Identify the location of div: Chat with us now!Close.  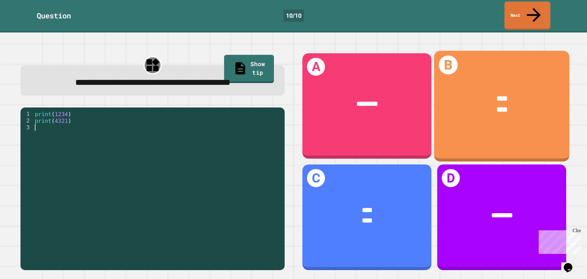
(22, 20).